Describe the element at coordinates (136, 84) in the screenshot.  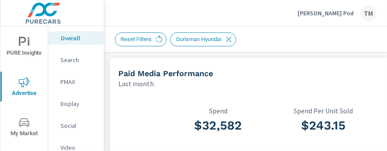
I see `p: Last month` at that location.